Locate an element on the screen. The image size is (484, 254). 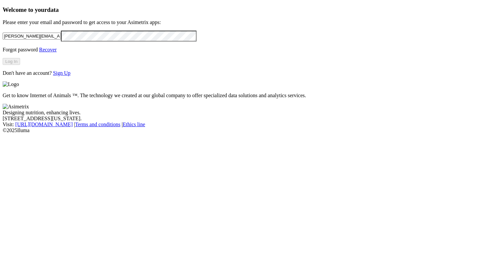
img: Asimetrix is located at coordinates (16, 107).